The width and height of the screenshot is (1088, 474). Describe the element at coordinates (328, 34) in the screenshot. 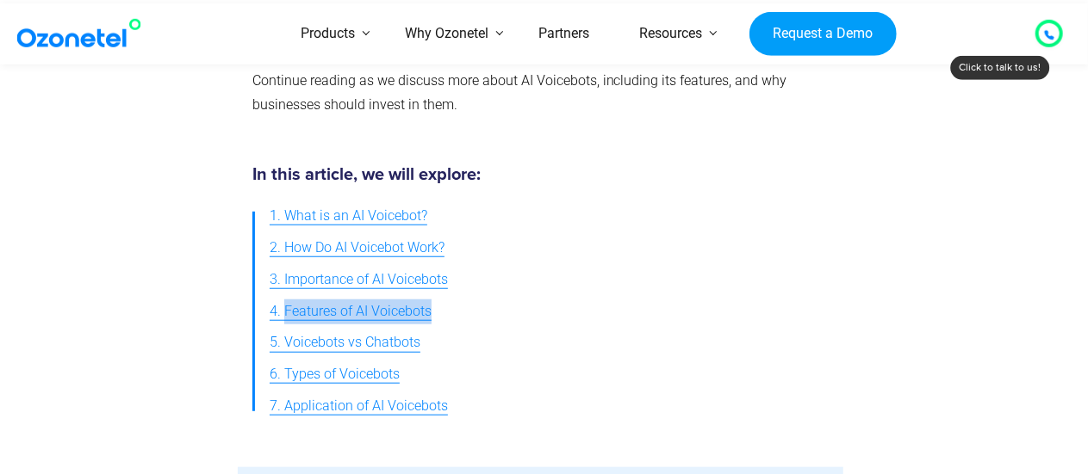

I see `a: Products` at that location.